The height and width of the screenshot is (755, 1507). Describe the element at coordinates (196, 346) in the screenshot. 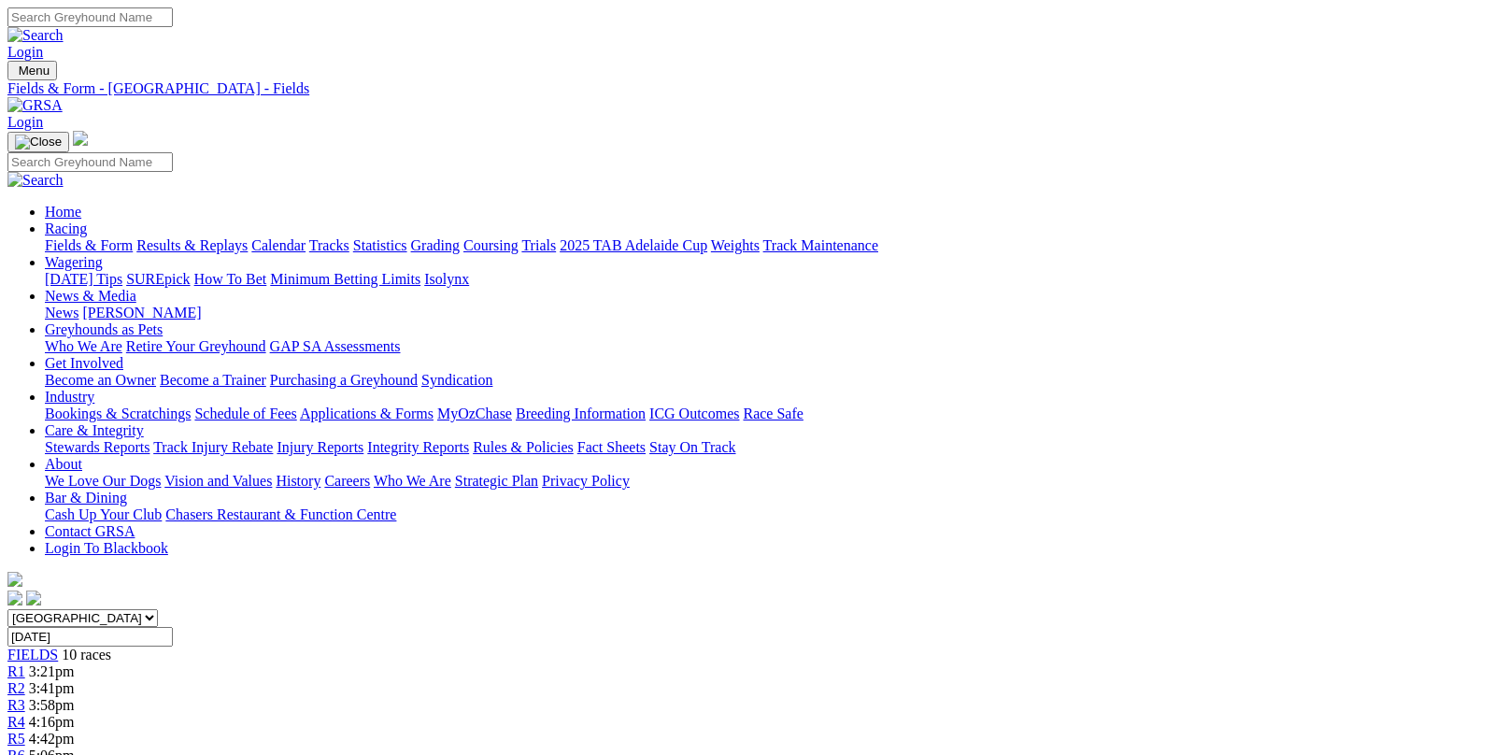

I see `a: Retire Your Greyhound` at that location.